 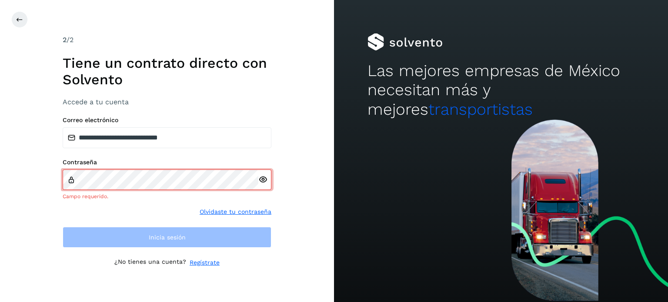 I want to click on span: Inicia sesión, so click(x=167, y=237).